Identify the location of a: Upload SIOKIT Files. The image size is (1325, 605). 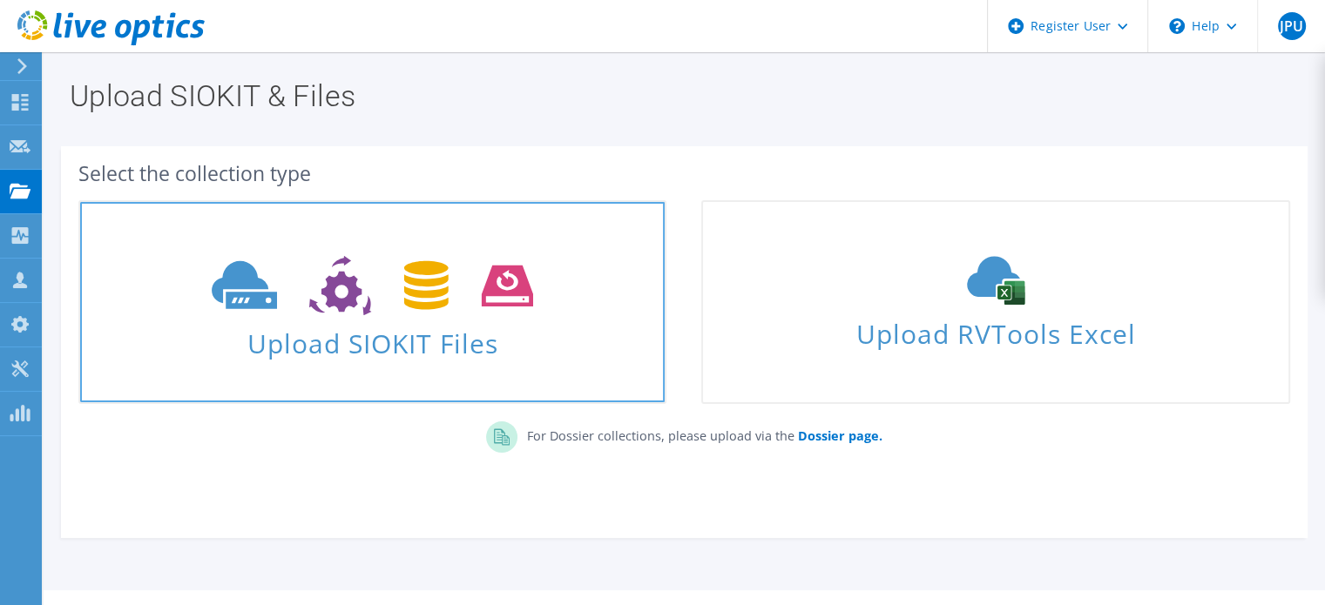
(372, 302).